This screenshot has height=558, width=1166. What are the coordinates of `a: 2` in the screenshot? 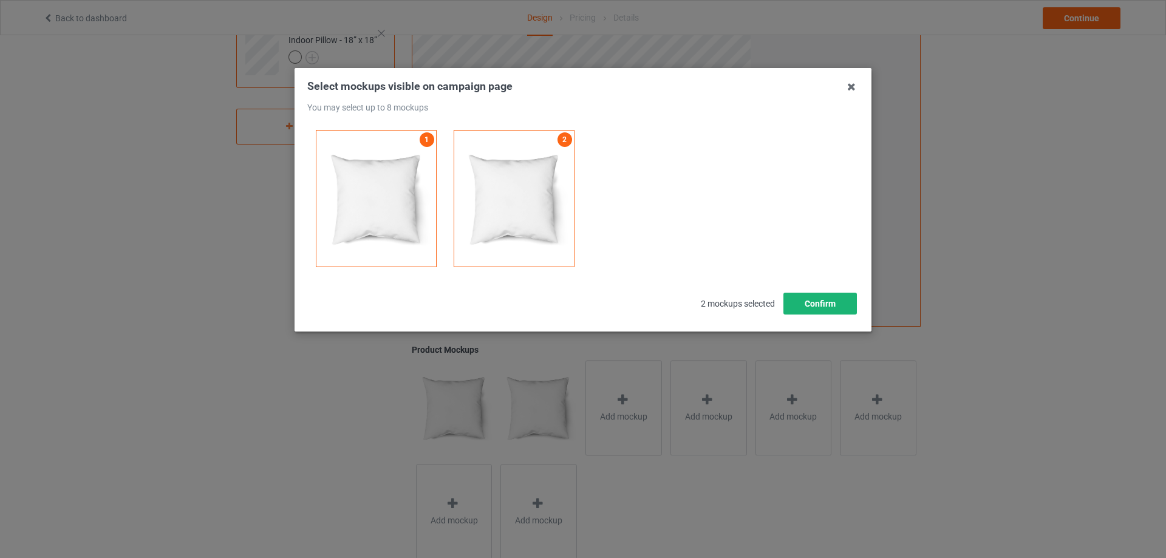 It's located at (565, 140).